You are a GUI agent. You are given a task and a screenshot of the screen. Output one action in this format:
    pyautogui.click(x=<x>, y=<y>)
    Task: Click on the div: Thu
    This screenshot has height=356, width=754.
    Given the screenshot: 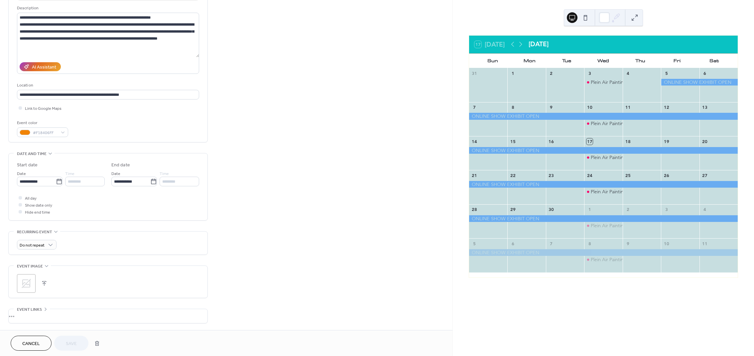 What is the action you would take?
    pyautogui.click(x=640, y=60)
    